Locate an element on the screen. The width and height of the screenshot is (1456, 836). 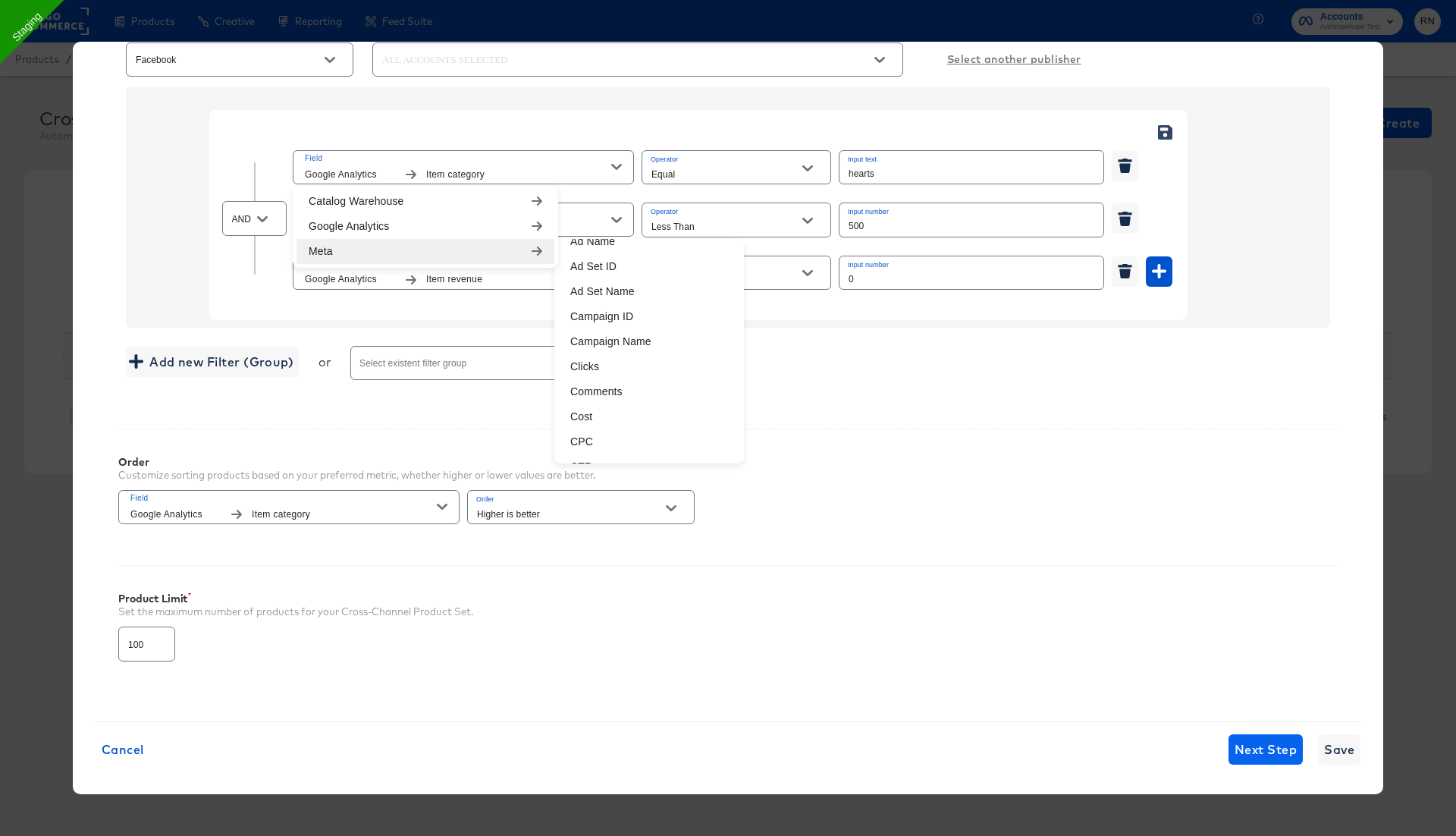
li: Meta is located at coordinates (426, 251).